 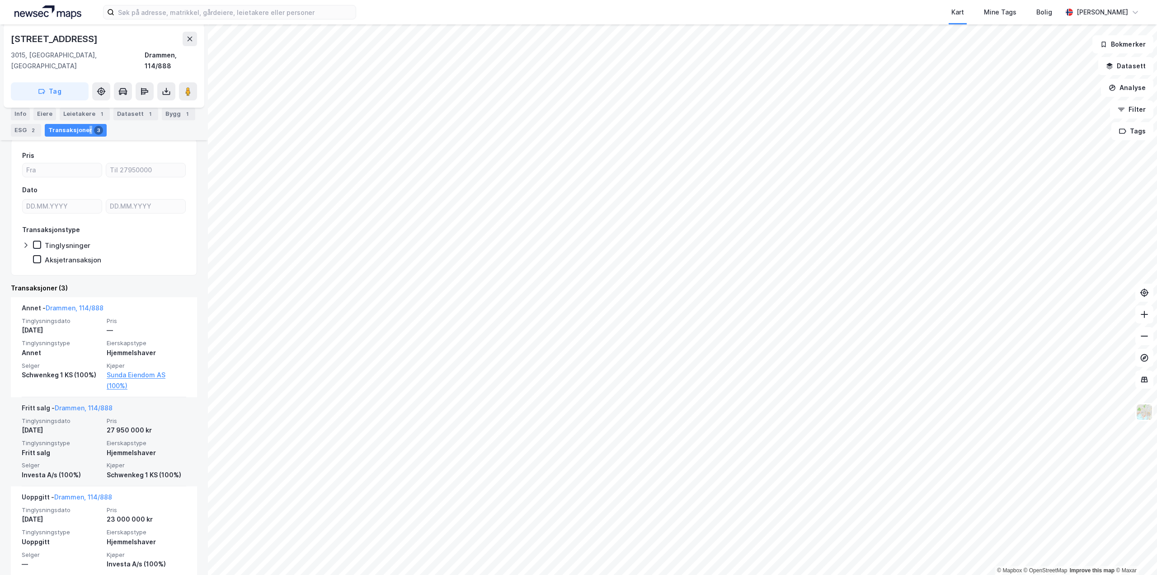 I want to click on div: 27 950 000 kr, so click(x=146, y=430).